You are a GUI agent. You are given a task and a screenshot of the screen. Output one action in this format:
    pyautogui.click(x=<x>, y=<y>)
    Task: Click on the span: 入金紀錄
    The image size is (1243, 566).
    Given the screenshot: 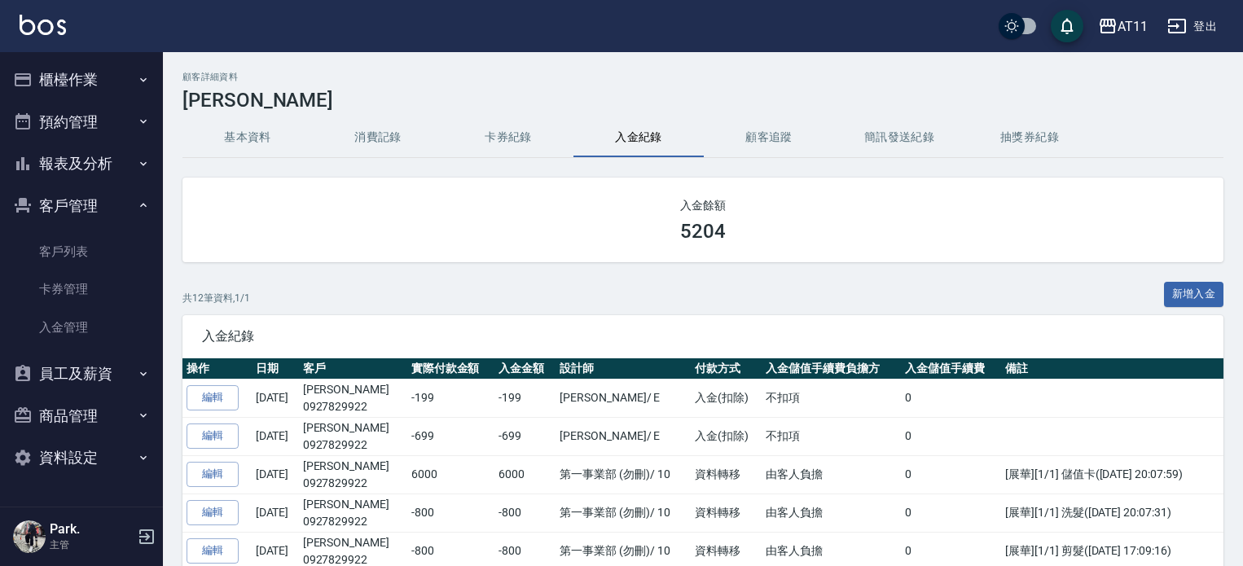 What is the action you would take?
    pyautogui.click(x=703, y=336)
    